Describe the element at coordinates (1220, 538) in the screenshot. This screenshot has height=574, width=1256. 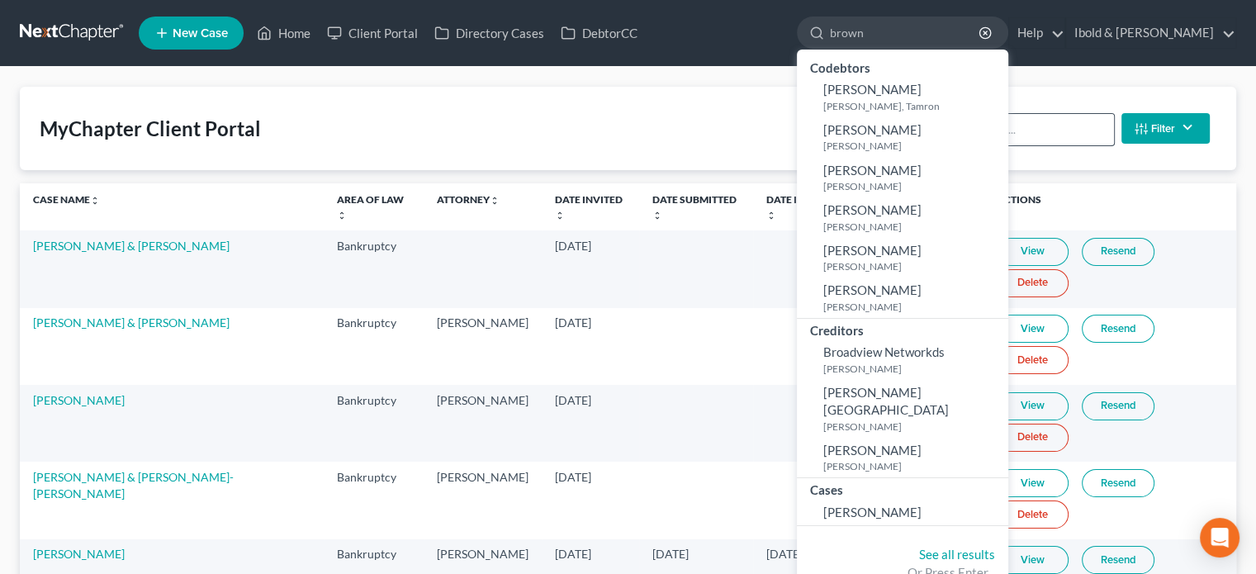
I see `div: Open Intercom Messenger` at that location.